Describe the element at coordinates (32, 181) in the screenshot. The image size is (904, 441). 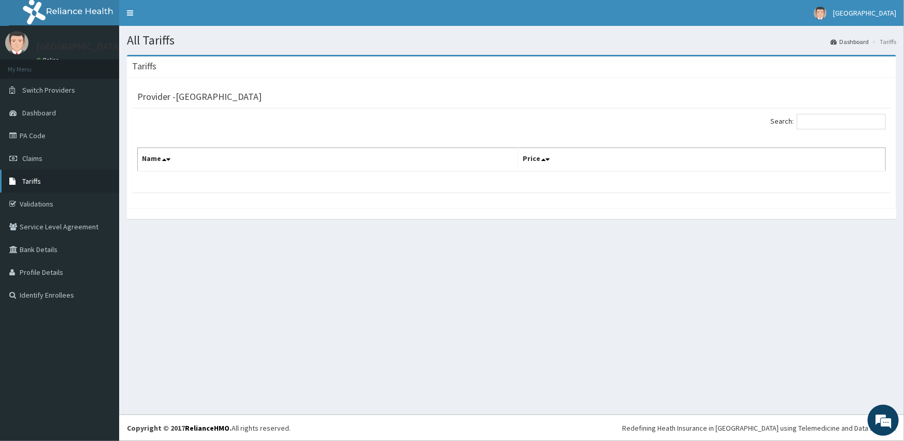
I see `span: Tariffs` at that location.